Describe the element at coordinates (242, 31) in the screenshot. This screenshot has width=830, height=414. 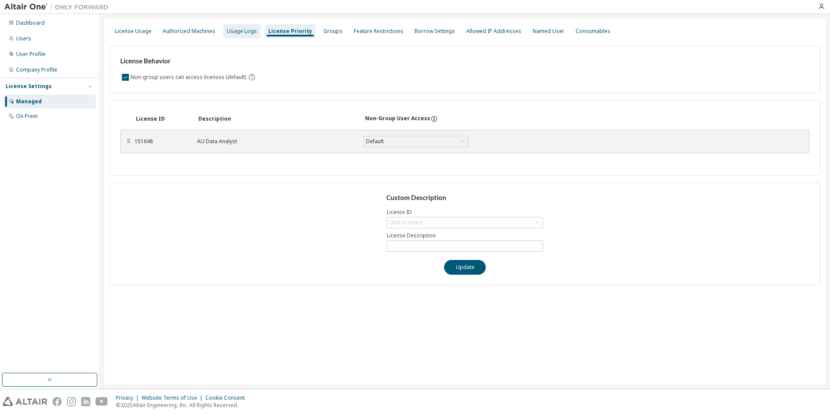
I see `div: Usage Logs` at that location.